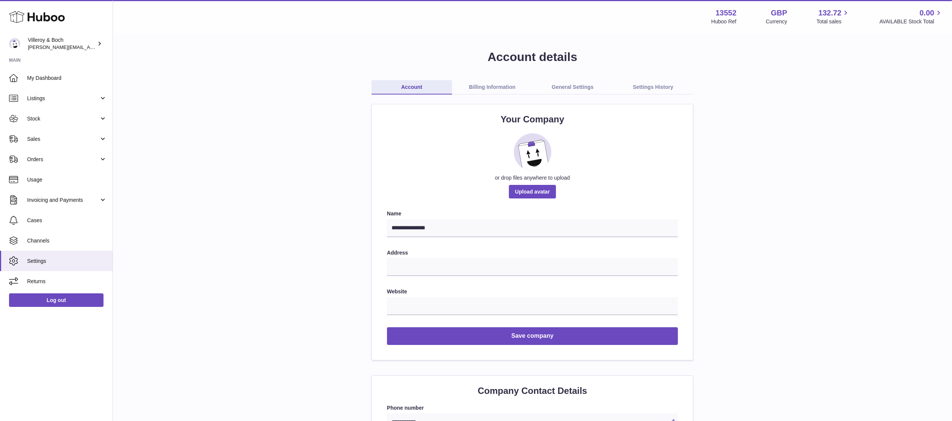  Describe the element at coordinates (63, 139) in the screenshot. I see `span: Sales` at that location.